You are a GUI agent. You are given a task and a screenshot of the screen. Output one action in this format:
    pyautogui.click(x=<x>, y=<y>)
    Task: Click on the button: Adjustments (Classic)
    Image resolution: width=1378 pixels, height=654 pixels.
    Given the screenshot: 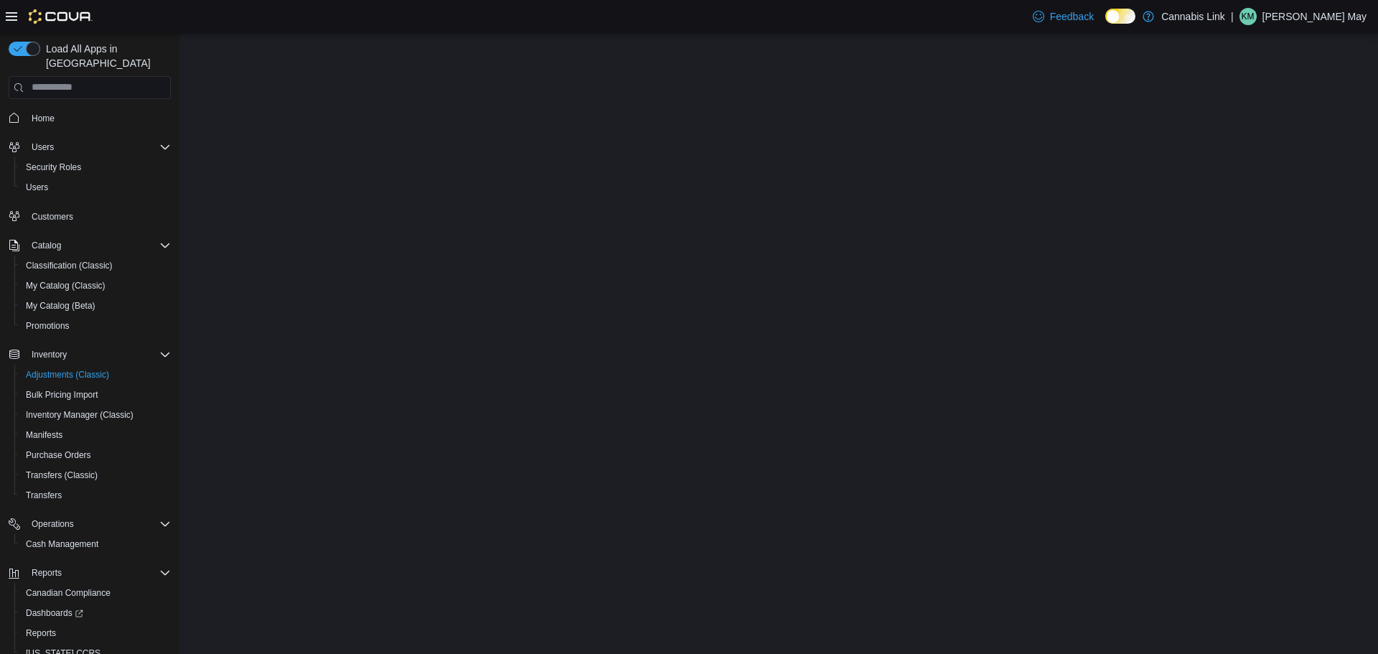 What is the action you would take?
    pyautogui.click(x=95, y=375)
    